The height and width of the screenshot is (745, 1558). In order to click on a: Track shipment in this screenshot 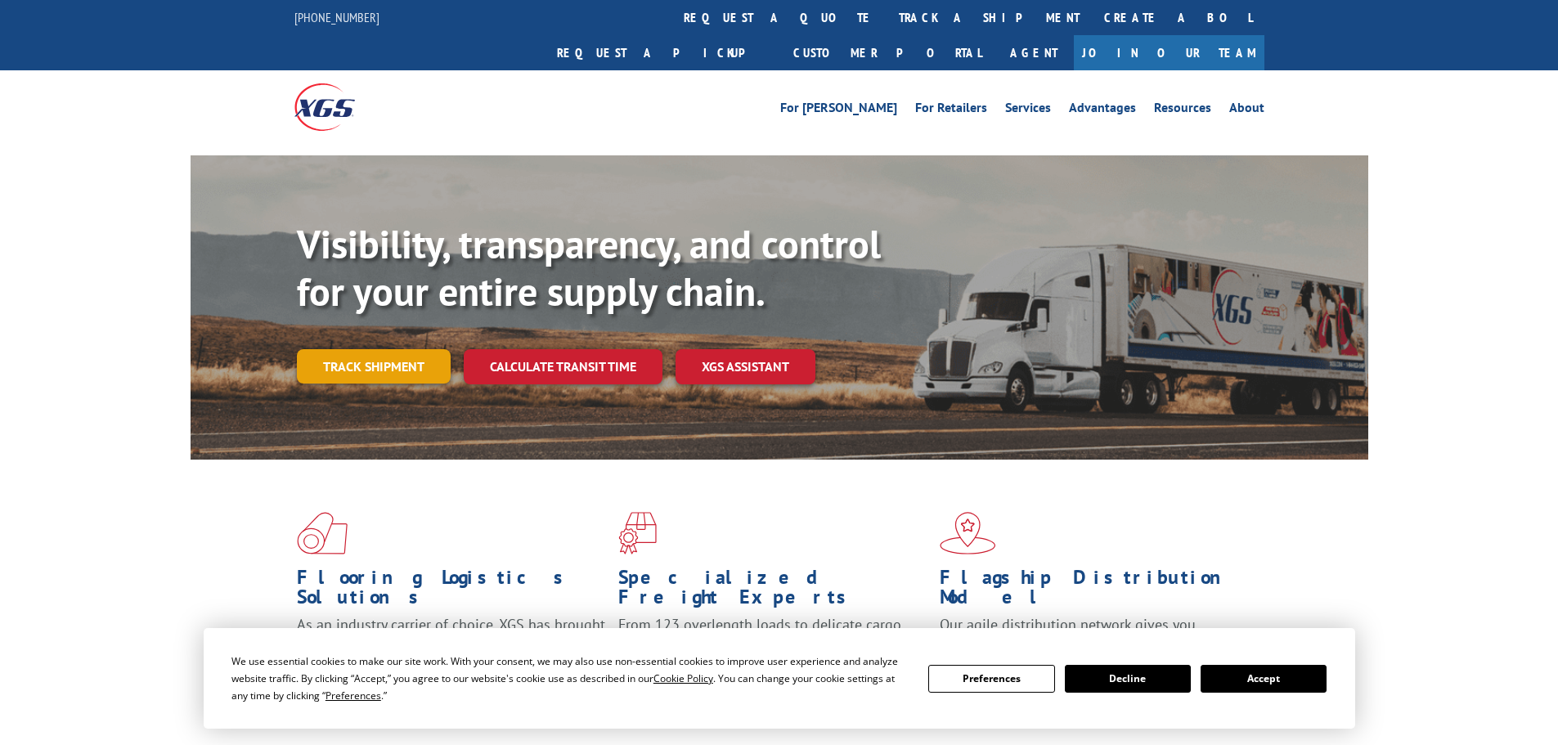, I will do `click(374, 366)`.